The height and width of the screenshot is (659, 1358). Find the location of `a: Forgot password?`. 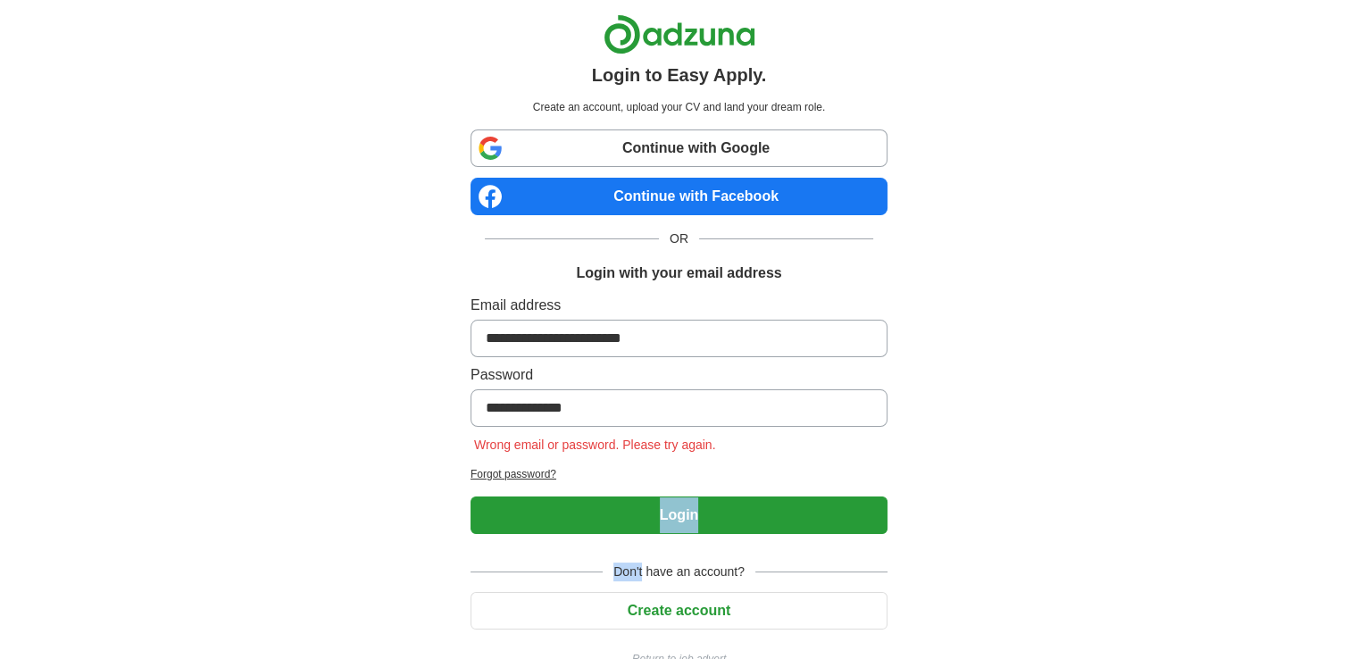

a: Forgot password? is located at coordinates (679, 474).